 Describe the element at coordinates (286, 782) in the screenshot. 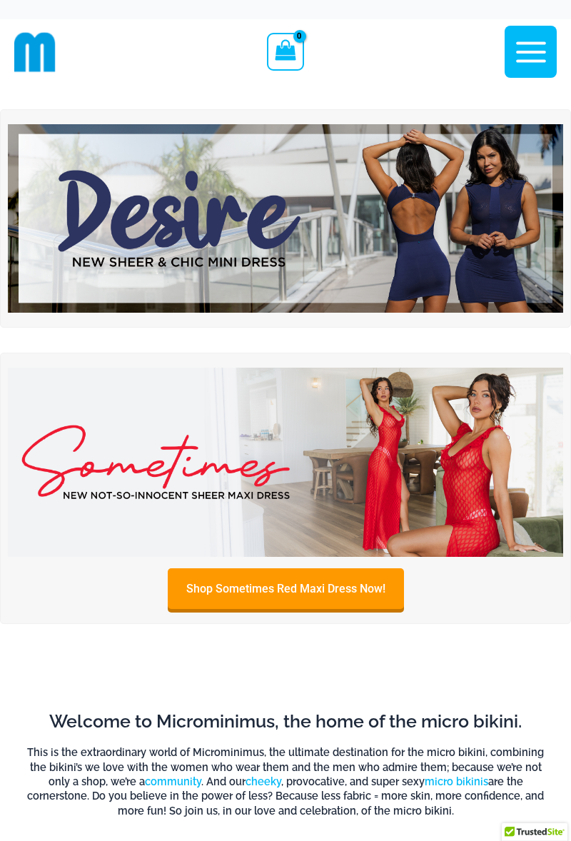

I see `h6: This is the extraordinary world of Microminimus, the ultimate destination for the micro bikini, c...` at that location.